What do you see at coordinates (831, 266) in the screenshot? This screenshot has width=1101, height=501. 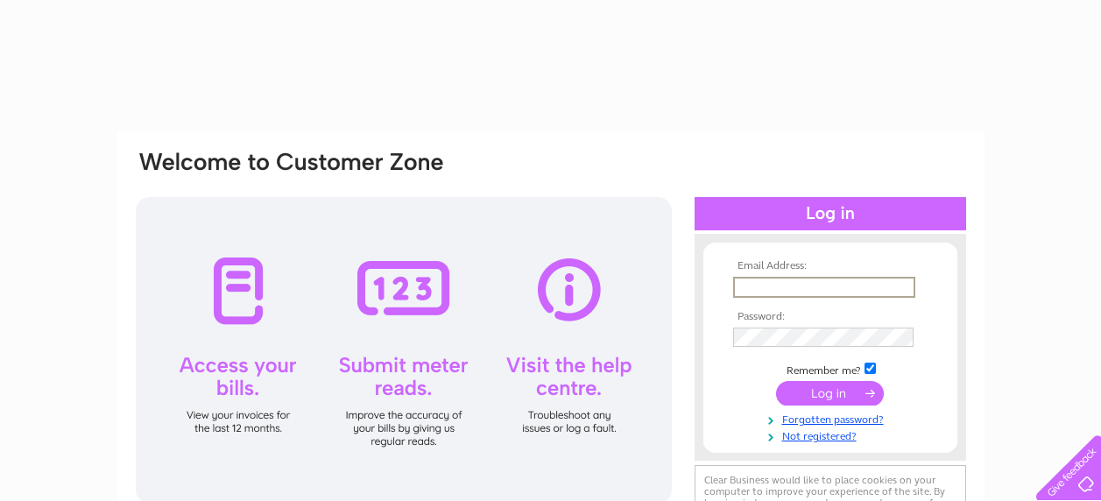 I see `th: Email Address:` at bounding box center [831, 266].